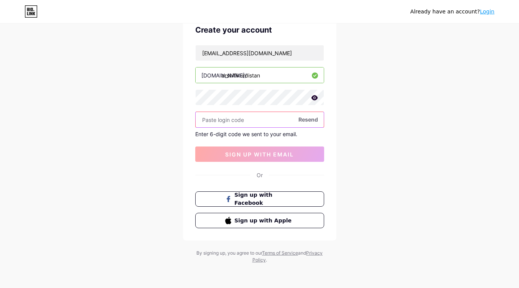  Describe the element at coordinates (260, 154) in the screenshot. I see `button: sign up with email` at that location.